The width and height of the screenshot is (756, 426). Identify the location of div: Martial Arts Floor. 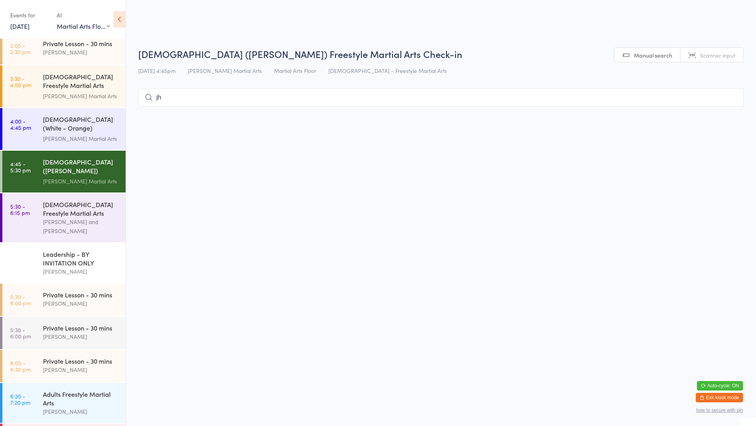
(83, 26).